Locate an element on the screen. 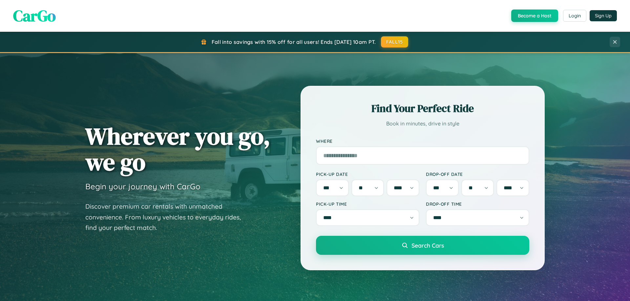 The height and width of the screenshot is (301, 630). p: Discover premium car rentals with unmatched convenience. From luxury vehicles to everyday rides, ... is located at coordinates (167, 217).